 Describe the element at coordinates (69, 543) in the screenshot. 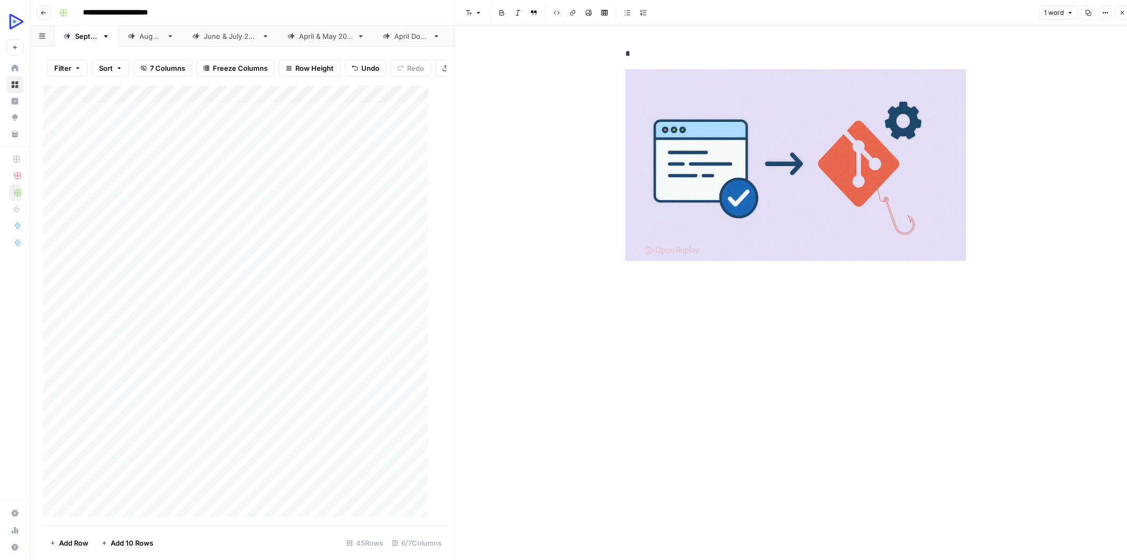

I see `button: Add Row` at that location.